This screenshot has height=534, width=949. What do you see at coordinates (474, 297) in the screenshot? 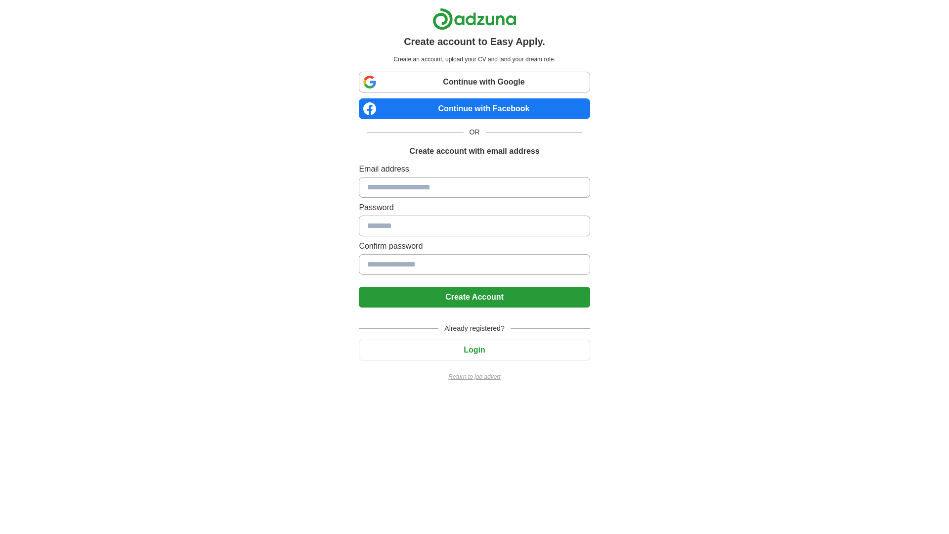
I see `button: Create Account` at bounding box center [474, 297].